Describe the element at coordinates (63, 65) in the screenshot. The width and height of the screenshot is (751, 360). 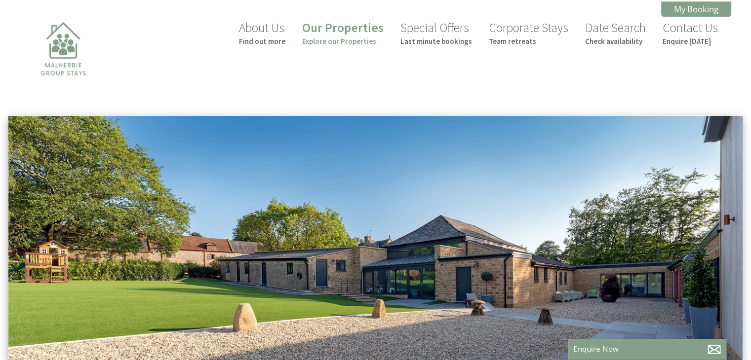
I see `img: Malherbie Group Stays` at that location.